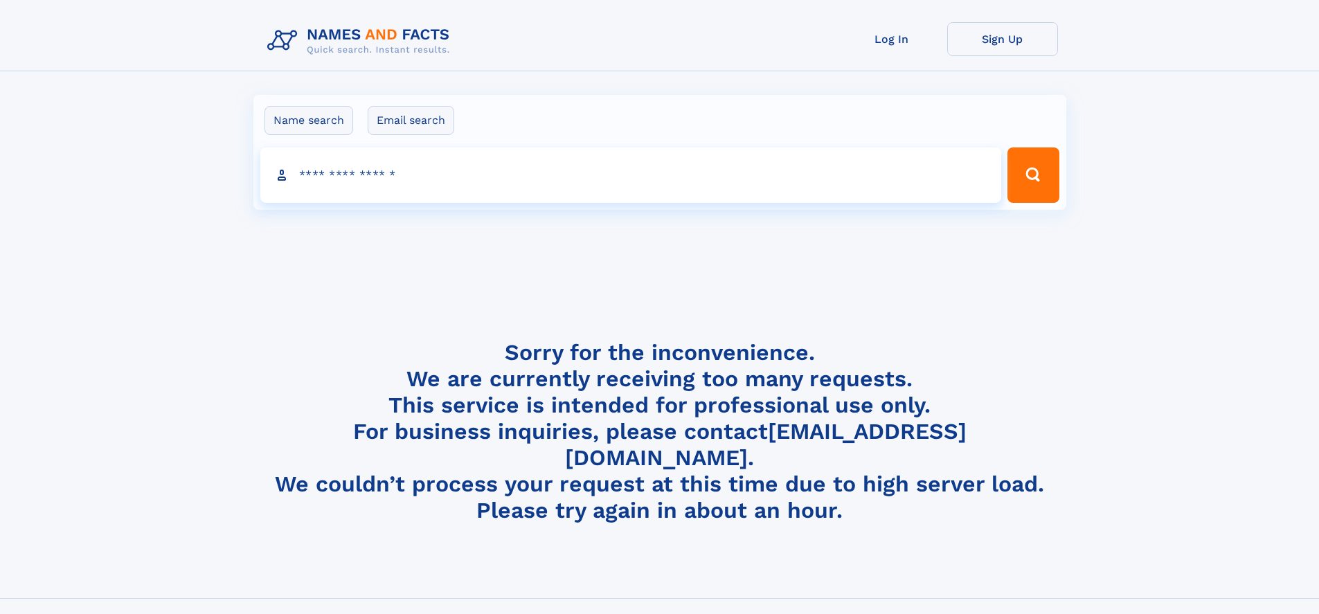 This screenshot has height=614, width=1319. I want to click on img: Logo Names and Facts, so click(362, 41).